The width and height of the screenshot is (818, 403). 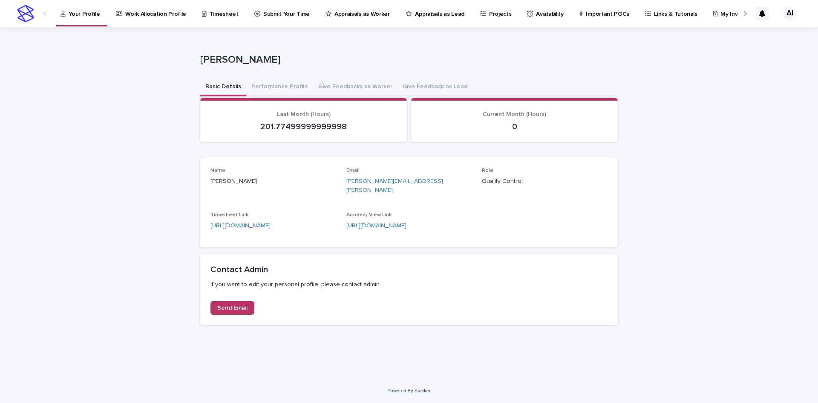 I want to click on span: Name, so click(x=218, y=170).